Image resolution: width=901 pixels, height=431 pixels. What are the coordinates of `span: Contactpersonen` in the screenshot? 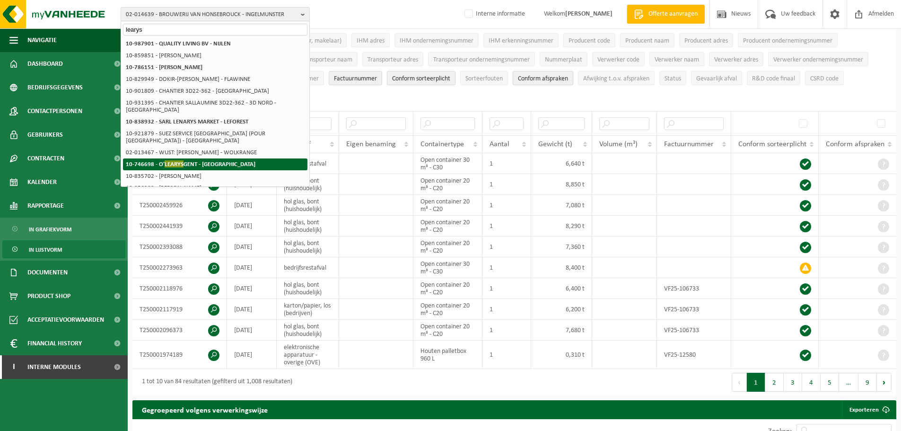 It's located at (55, 111).